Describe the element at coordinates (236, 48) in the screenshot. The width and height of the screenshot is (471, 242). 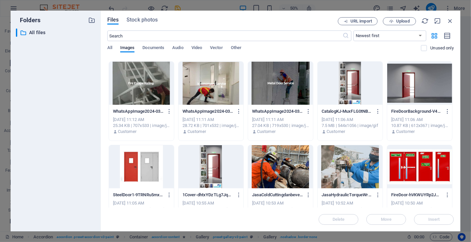
I see `span: Other` at that location.